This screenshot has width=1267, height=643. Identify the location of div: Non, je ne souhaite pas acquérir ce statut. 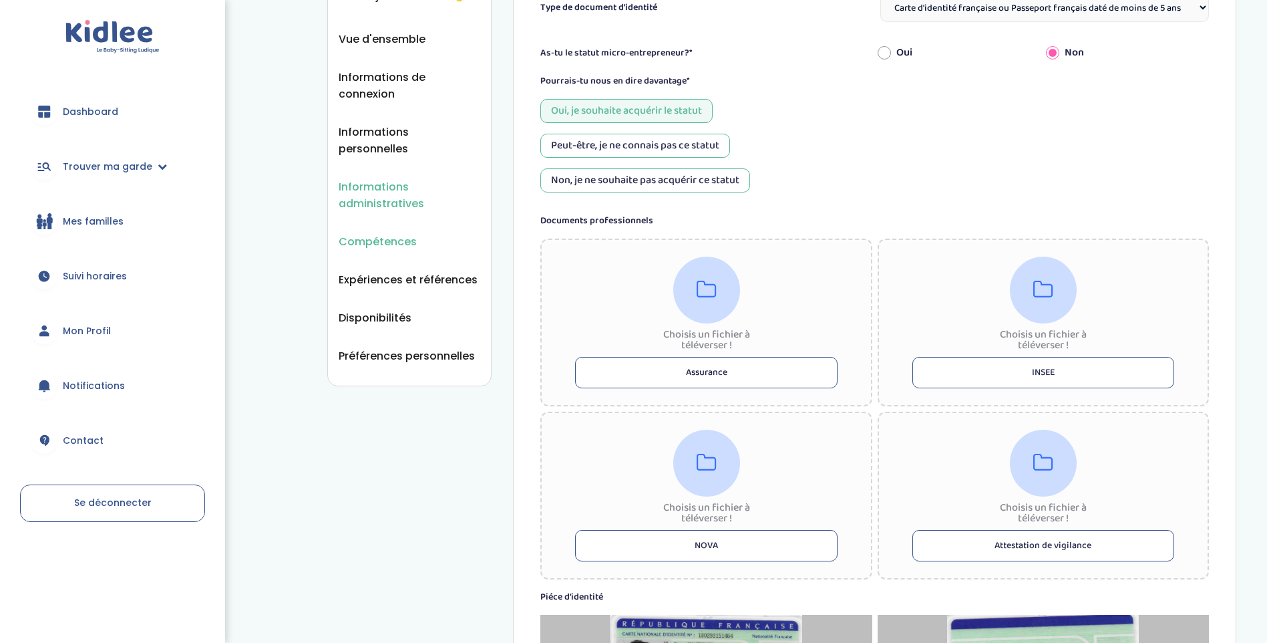
(645, 180).